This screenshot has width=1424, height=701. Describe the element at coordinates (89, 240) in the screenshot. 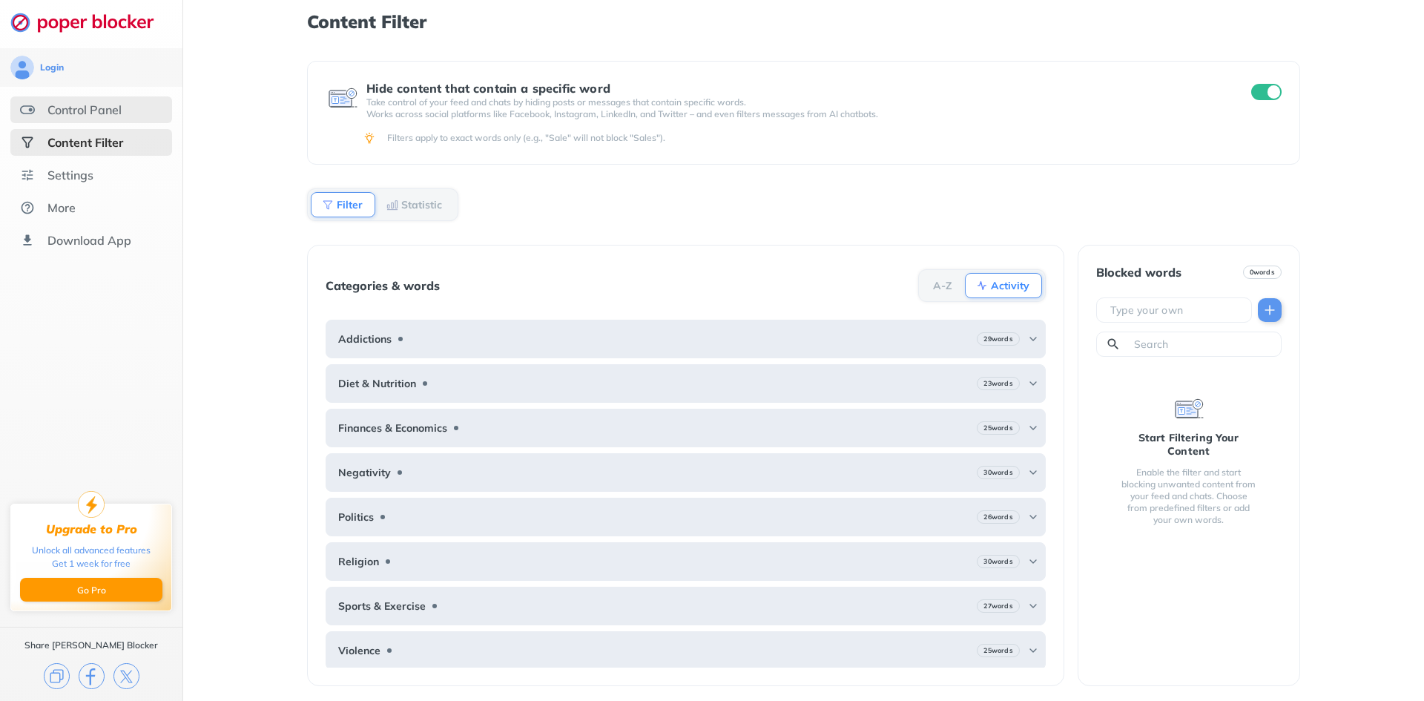

I see `div: Download App` at that location.